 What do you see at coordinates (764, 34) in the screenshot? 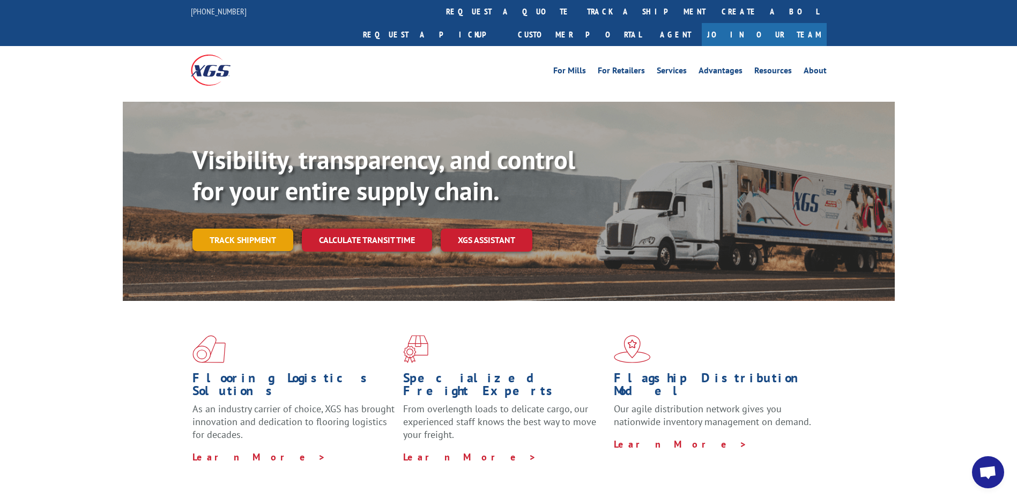
I see `a: Join Our Team` at bounding box center [764, 34].